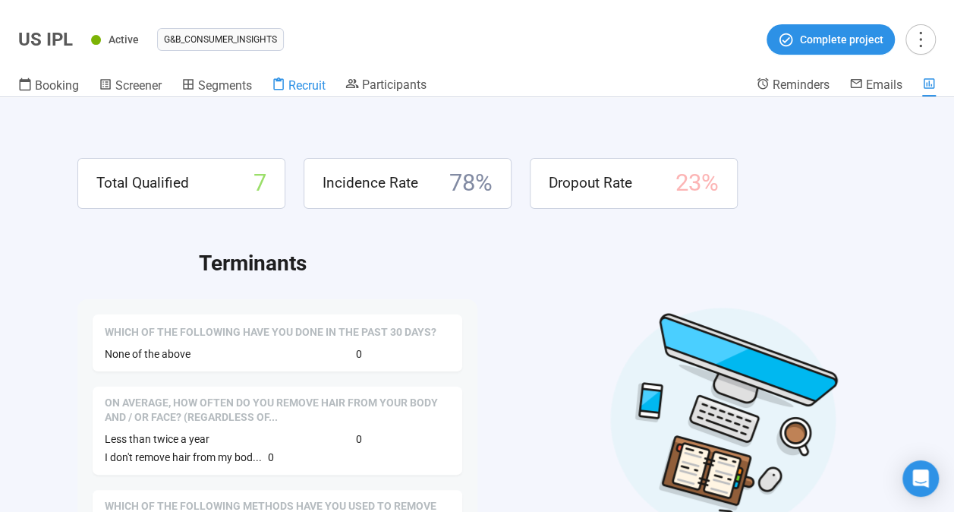 The height and width of the screenshot is (512, 954). Describe the element at coordinates (183, 457) in the screenshot. I see `span: I don't remove hair from my bod...` at that location.